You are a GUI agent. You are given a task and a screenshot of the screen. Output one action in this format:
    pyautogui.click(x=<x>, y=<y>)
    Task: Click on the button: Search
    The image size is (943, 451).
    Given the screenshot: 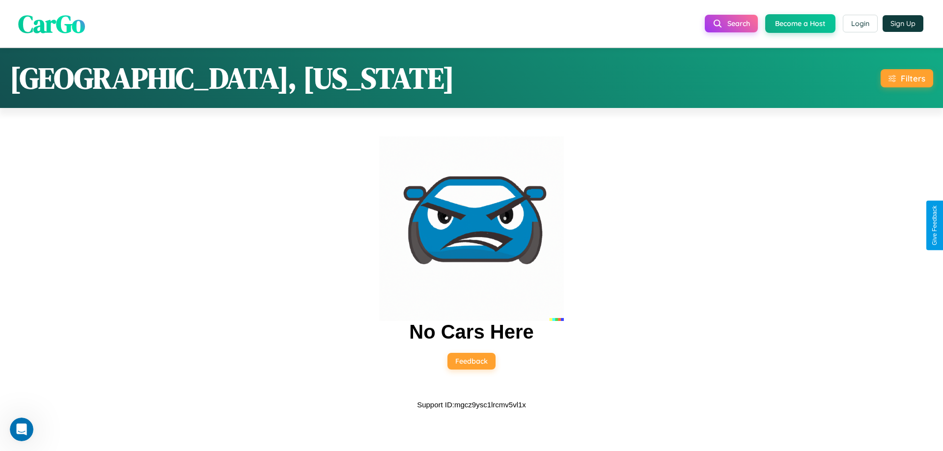 What is the action you would take?
    pyautogui.click(x=731, y=24)
    